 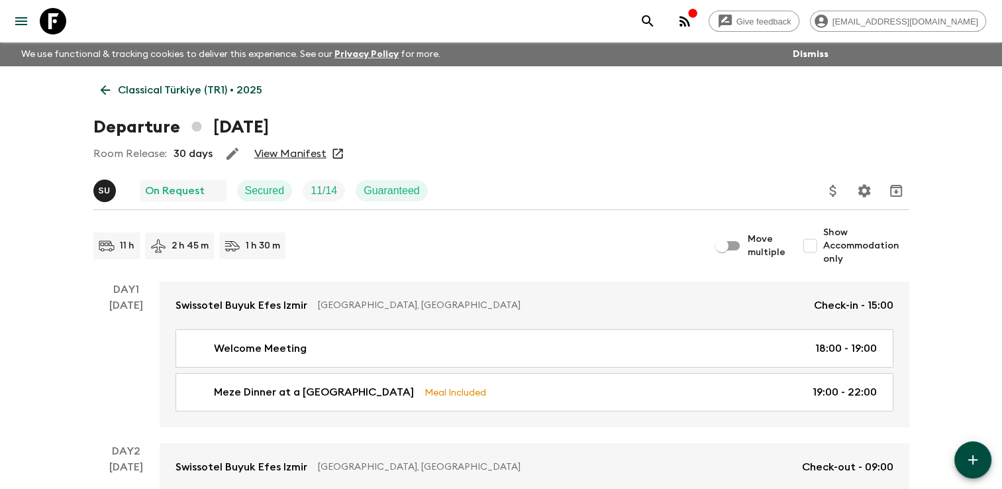 What do you see at coordinates (866, 246) in the screenshot?
I see `span: Show Accommodation only` at bounding box center [866, 246].